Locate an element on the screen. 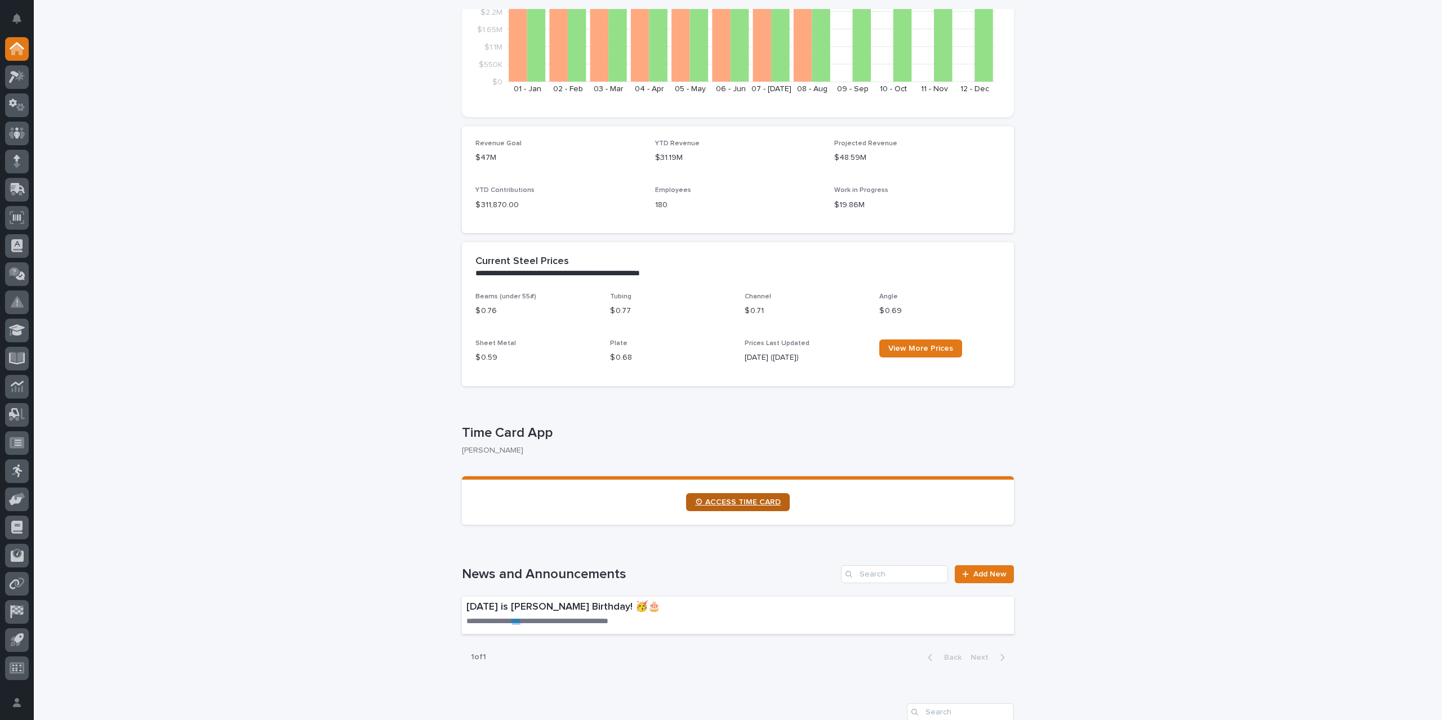 The image size is (1442, 720). p: $48.59M is located at coordinates (917, 158).